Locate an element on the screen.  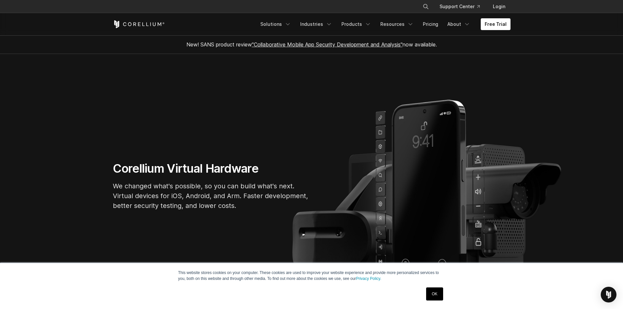
button: Search is located at coordinates (426, 7).